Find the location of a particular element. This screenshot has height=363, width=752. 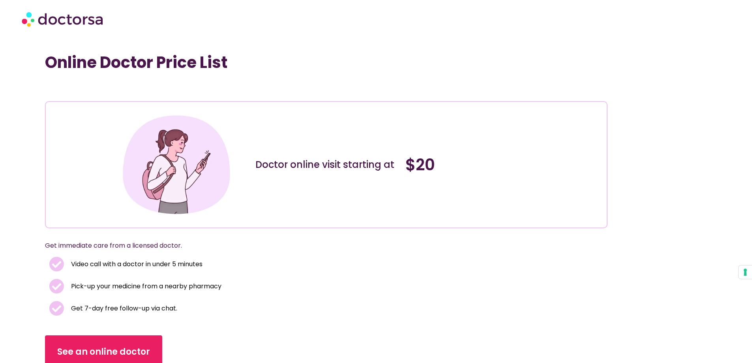

p: Get immediate care from a licensed doctor. is located at coordinates (317, 246).